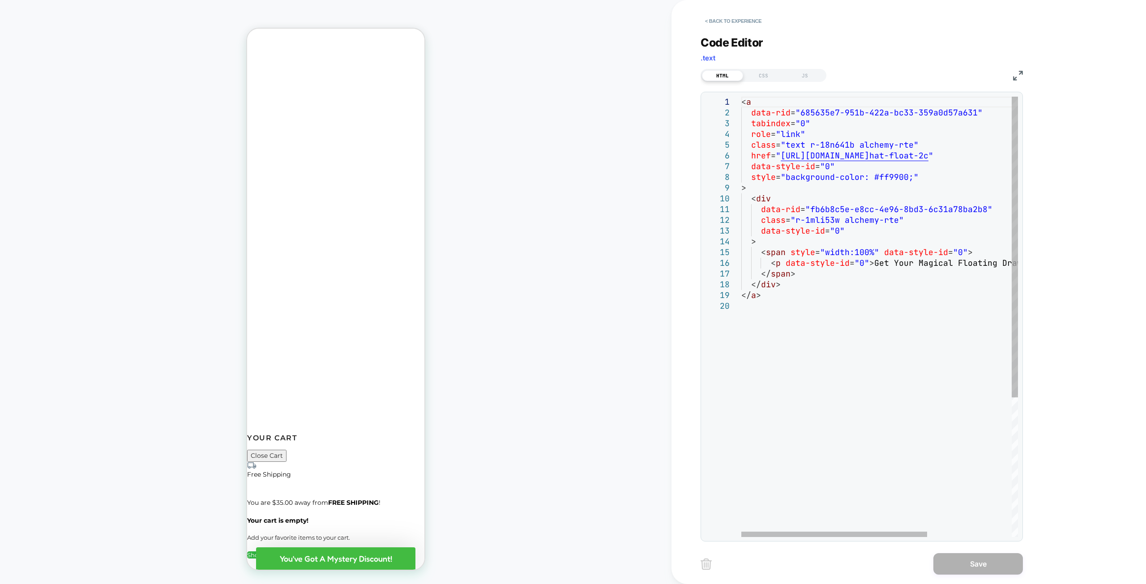  I want to click on div: 9, so click(718, 188).